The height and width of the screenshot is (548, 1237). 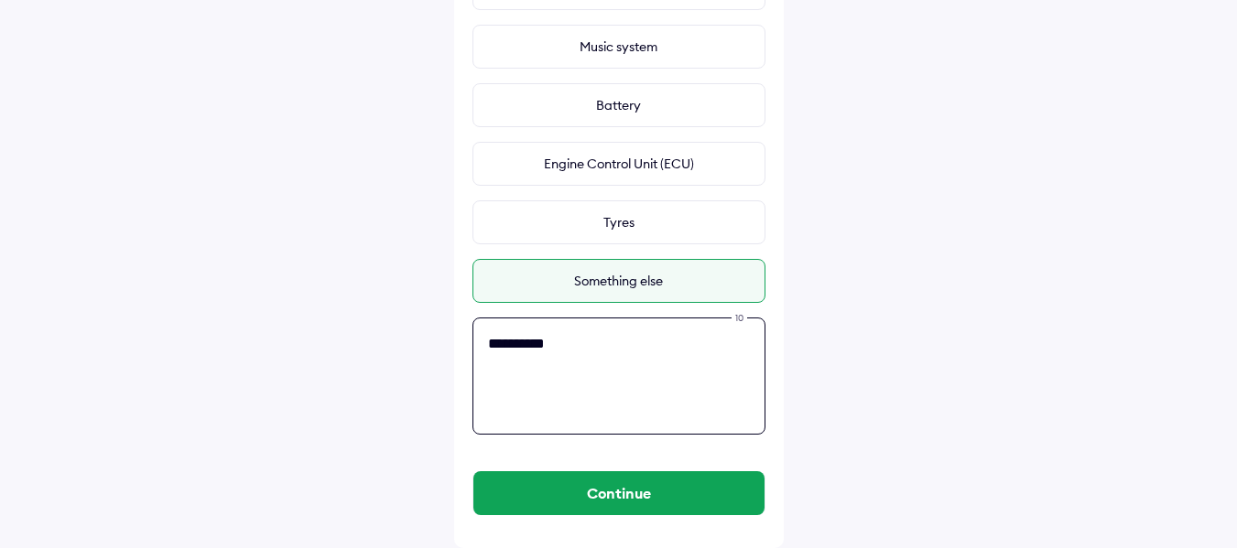 I want to click on div: Battery, so click(x=619, y=105).